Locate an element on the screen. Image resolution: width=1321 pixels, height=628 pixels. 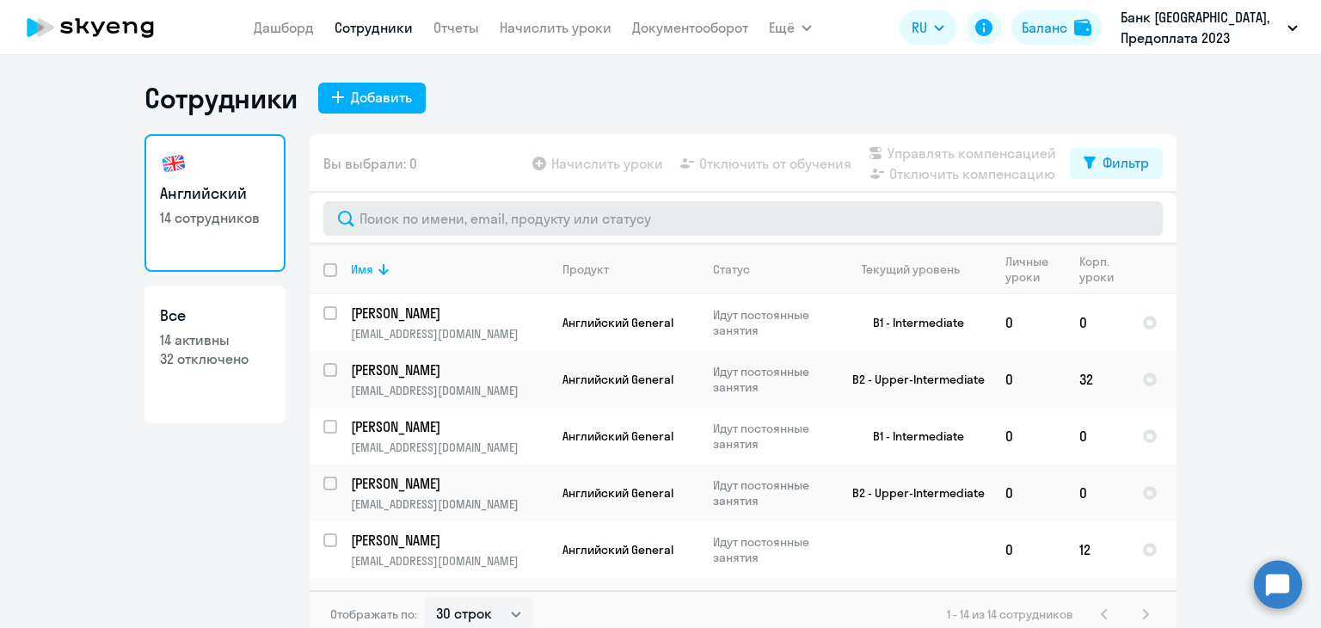
button: RU is located at coordinates (928, 28).